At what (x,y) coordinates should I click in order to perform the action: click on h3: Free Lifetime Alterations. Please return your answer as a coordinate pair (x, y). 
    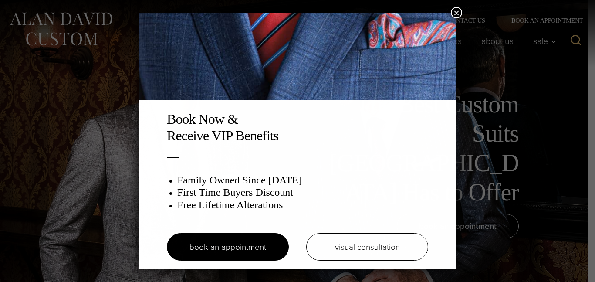
    Looking at the image, I should click on (303, 205).